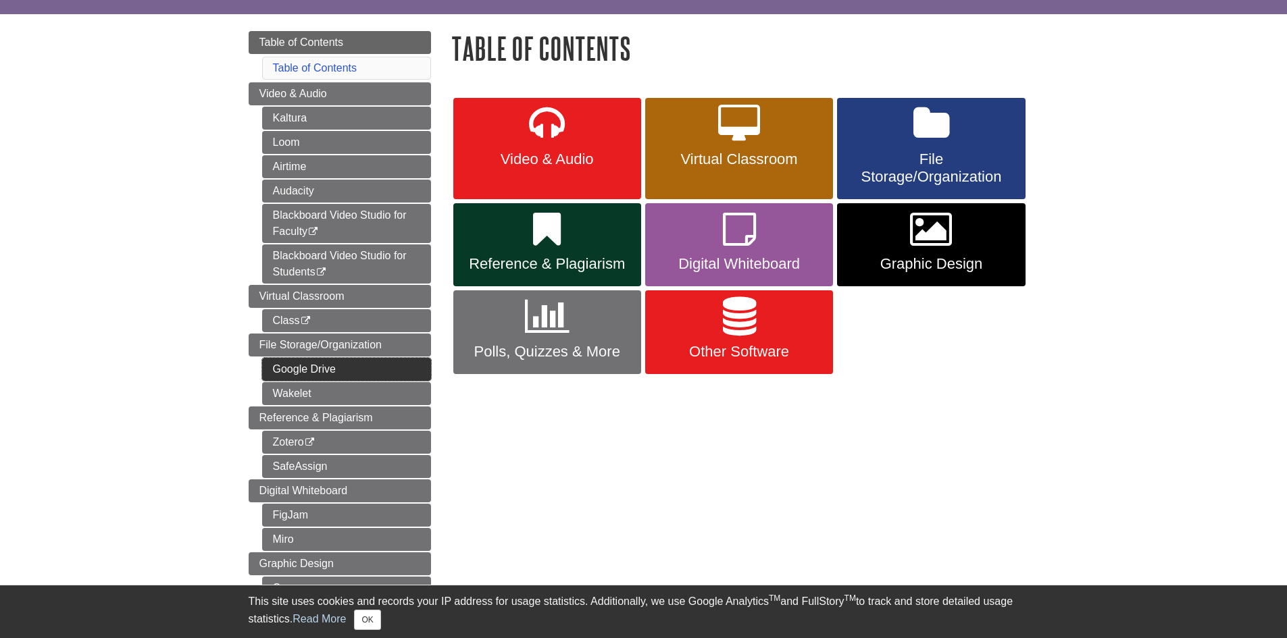 This screenshot has height=638, width=1287. What do you see at coordinates (346, 224) in the screenshot?
I see `a: Blackboard Video Studio for Faculty` at bounding box center [346, 224].